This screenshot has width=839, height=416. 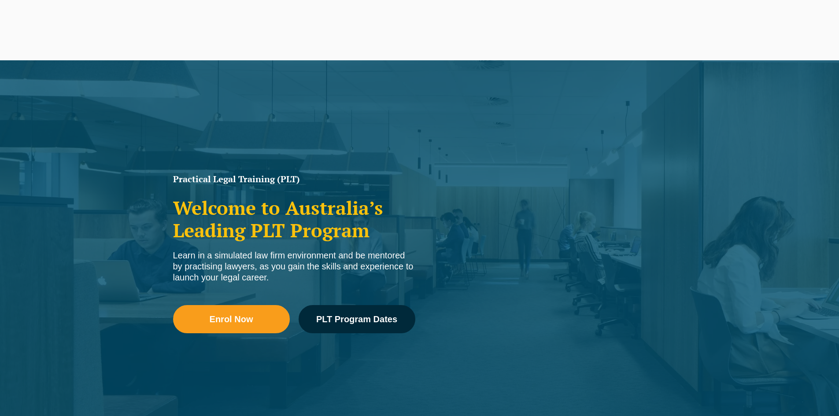 I want to click on h2: Welcome to Australia’s Leading PLT Program, so click(x=294, y=219).